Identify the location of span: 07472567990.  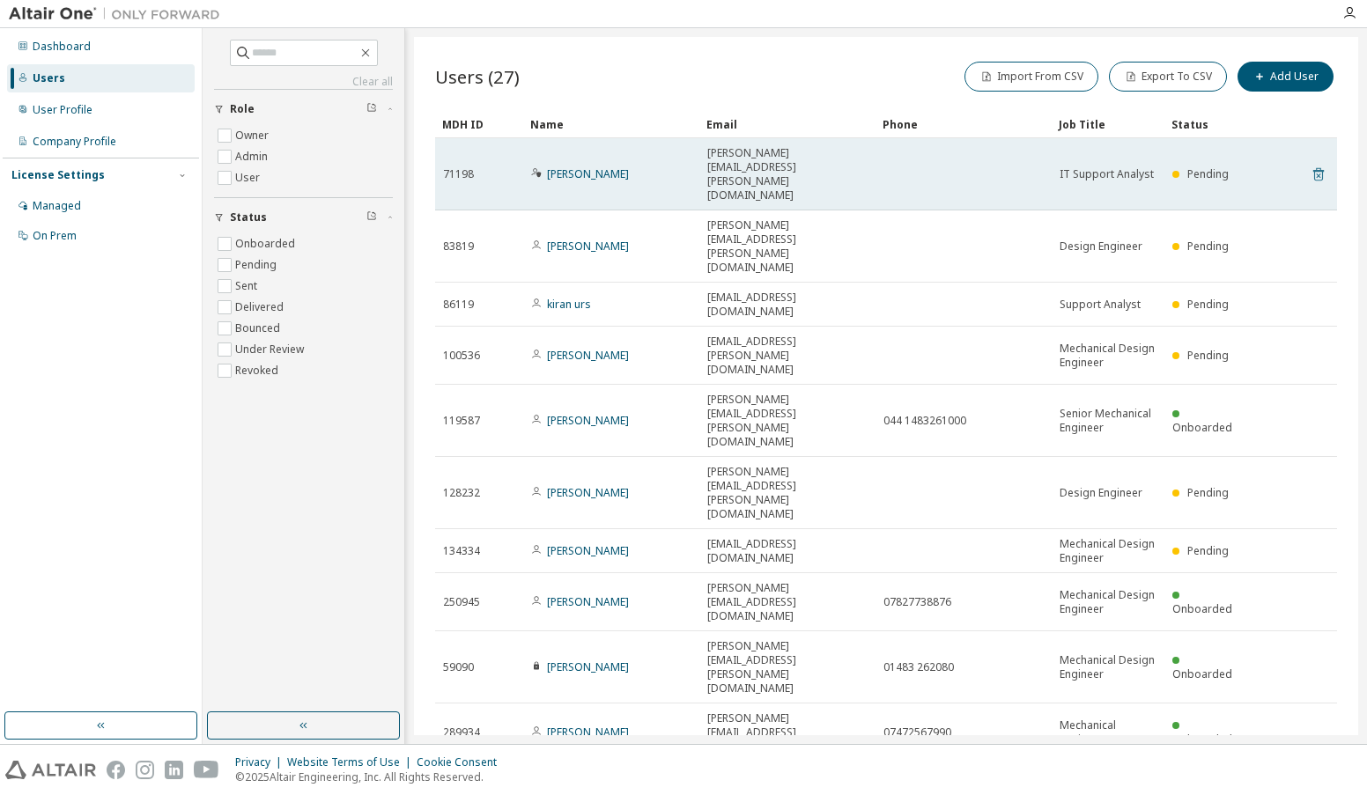
(917, 733).